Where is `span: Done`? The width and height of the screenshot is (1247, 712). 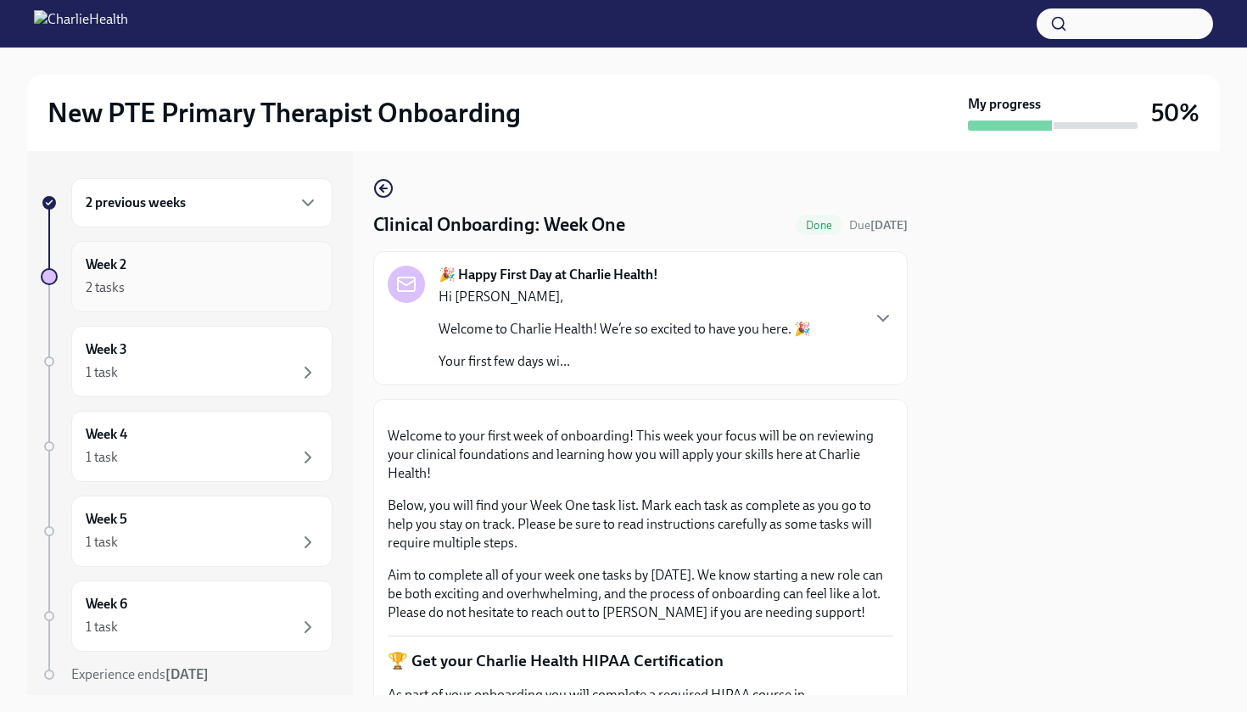
span: Done is located at coordinates (819, 225).